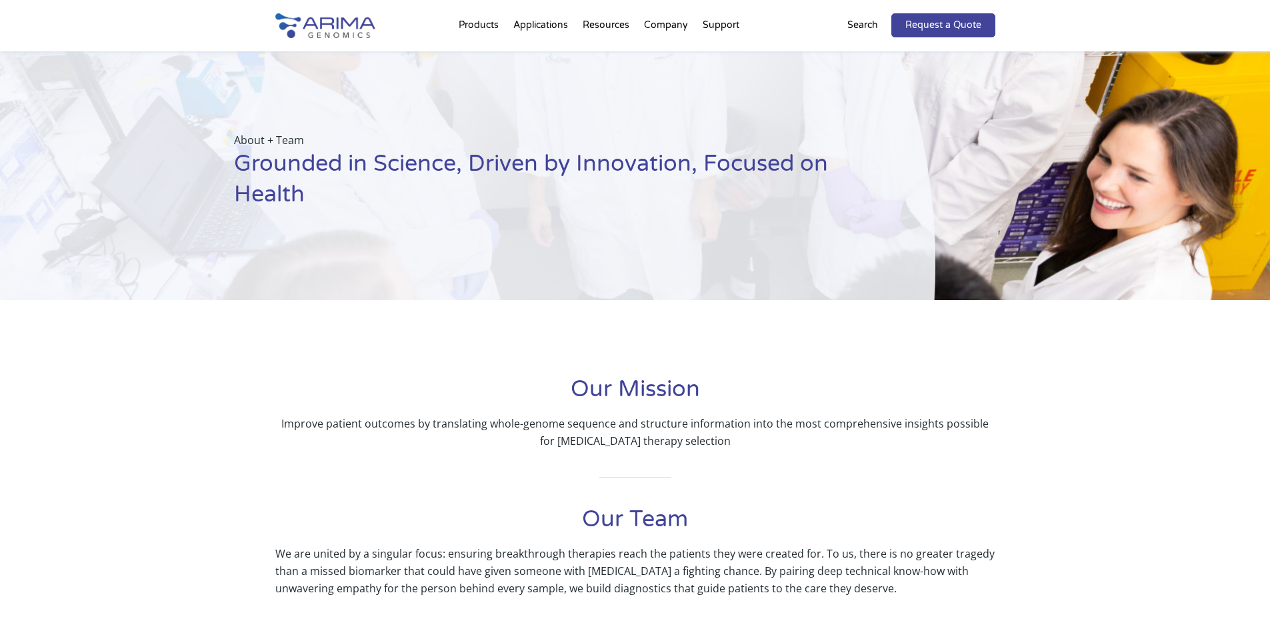 The width and height of the screenshot is (1270, 623). Describe the element at coordinates (551, 140) in the screenshot. I see `p: About + Team` at that location.